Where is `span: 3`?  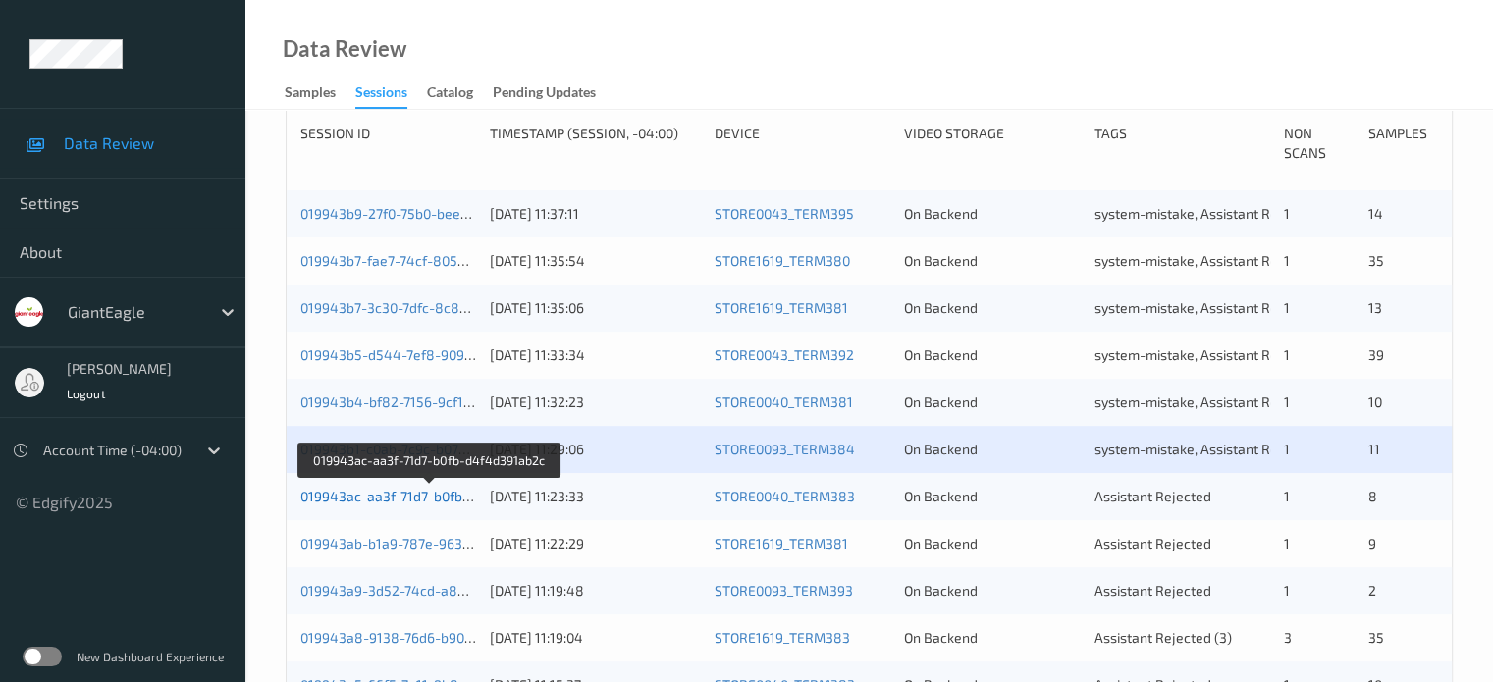
span: 3 is located at coordinates (1288, 637).